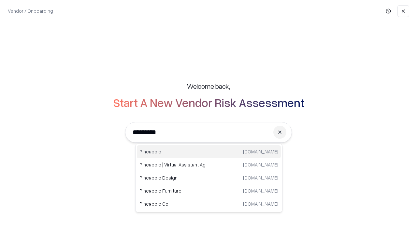 The width and height of the screenshot is (417, 235). Describe the element at coordinates (208, 86) in the screenshot. I see `h5: Welcome back,` at that location.